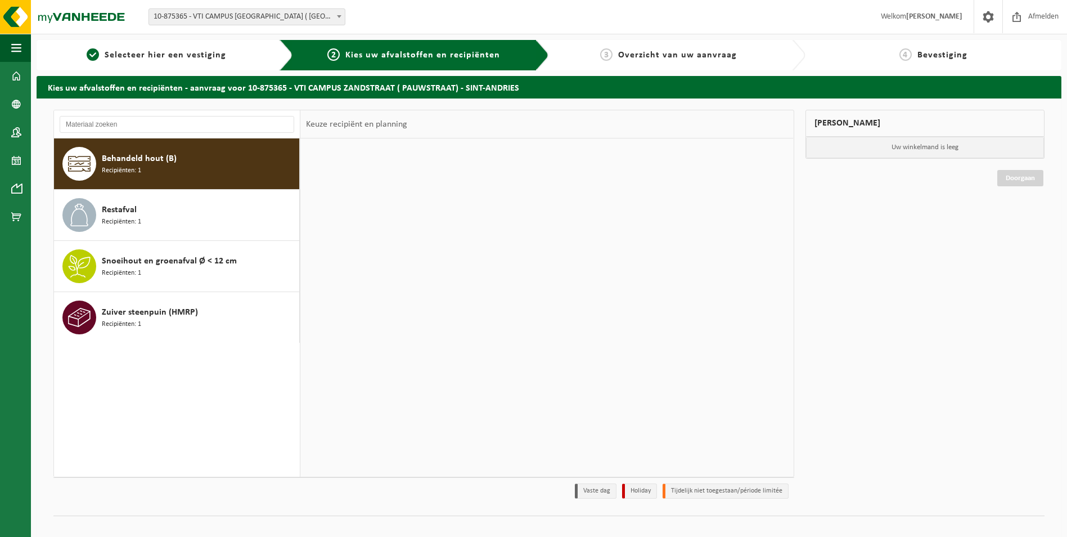 This screenshot has width=1067, height=537. I want to click on button: Behandeld hout (B) Recipiënten: 1, so click(177, 164).